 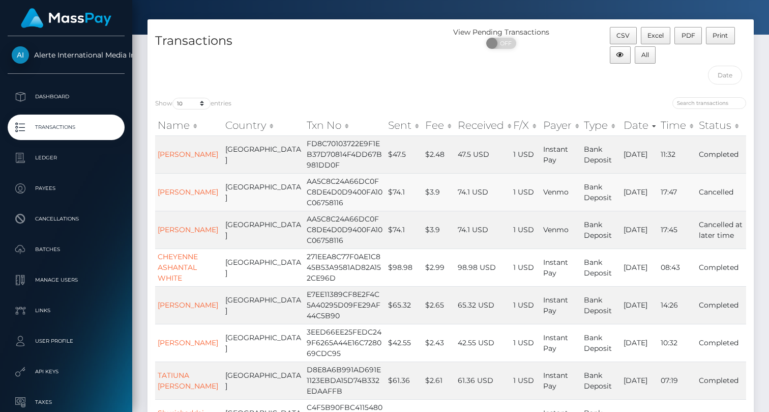 I want to click on a: API Keys, so click(x=66, y=372).